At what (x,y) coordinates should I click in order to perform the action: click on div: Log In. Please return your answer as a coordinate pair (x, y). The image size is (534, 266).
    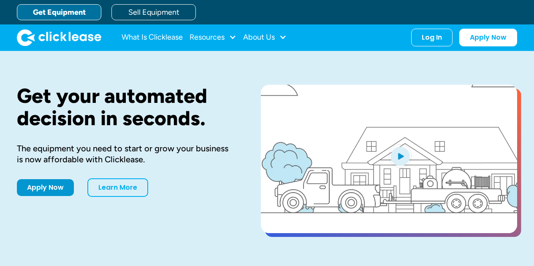
    Looking at the image, I should click on (432, 38).